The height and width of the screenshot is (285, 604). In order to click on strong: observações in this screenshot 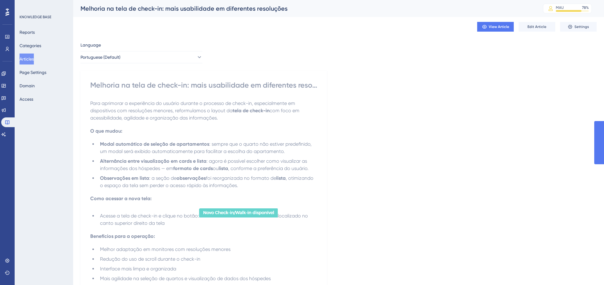, I will do `click(191, 178)`.